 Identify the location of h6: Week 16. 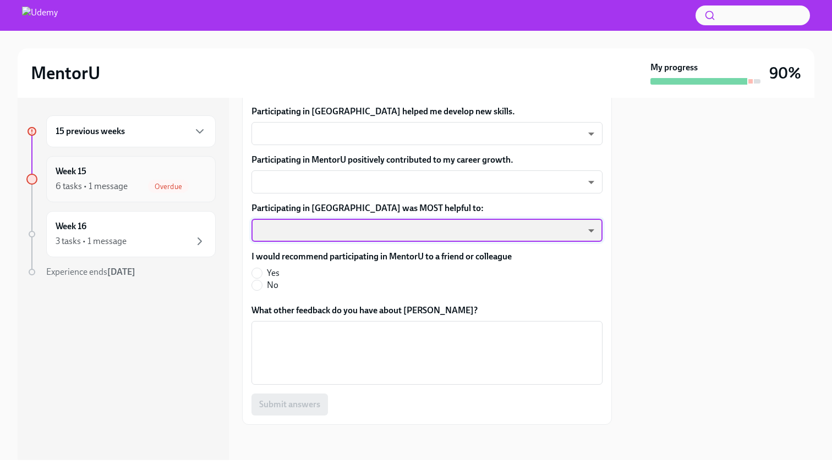
(71, 227).